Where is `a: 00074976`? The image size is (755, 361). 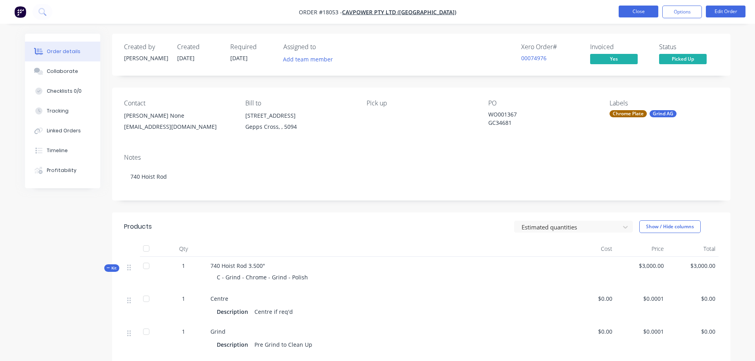 a: 00074976 is located at coordinates (534, 58).